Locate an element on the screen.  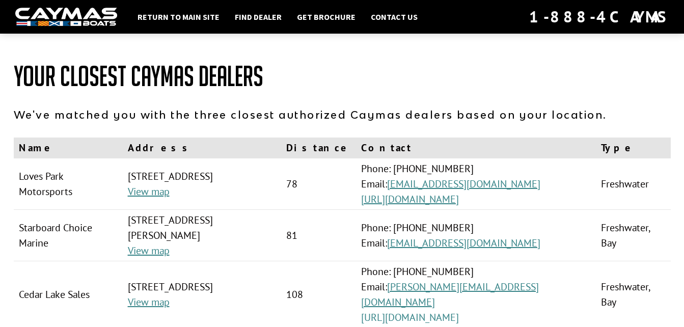
a: Contact Us is located at coordinates (394, 17).